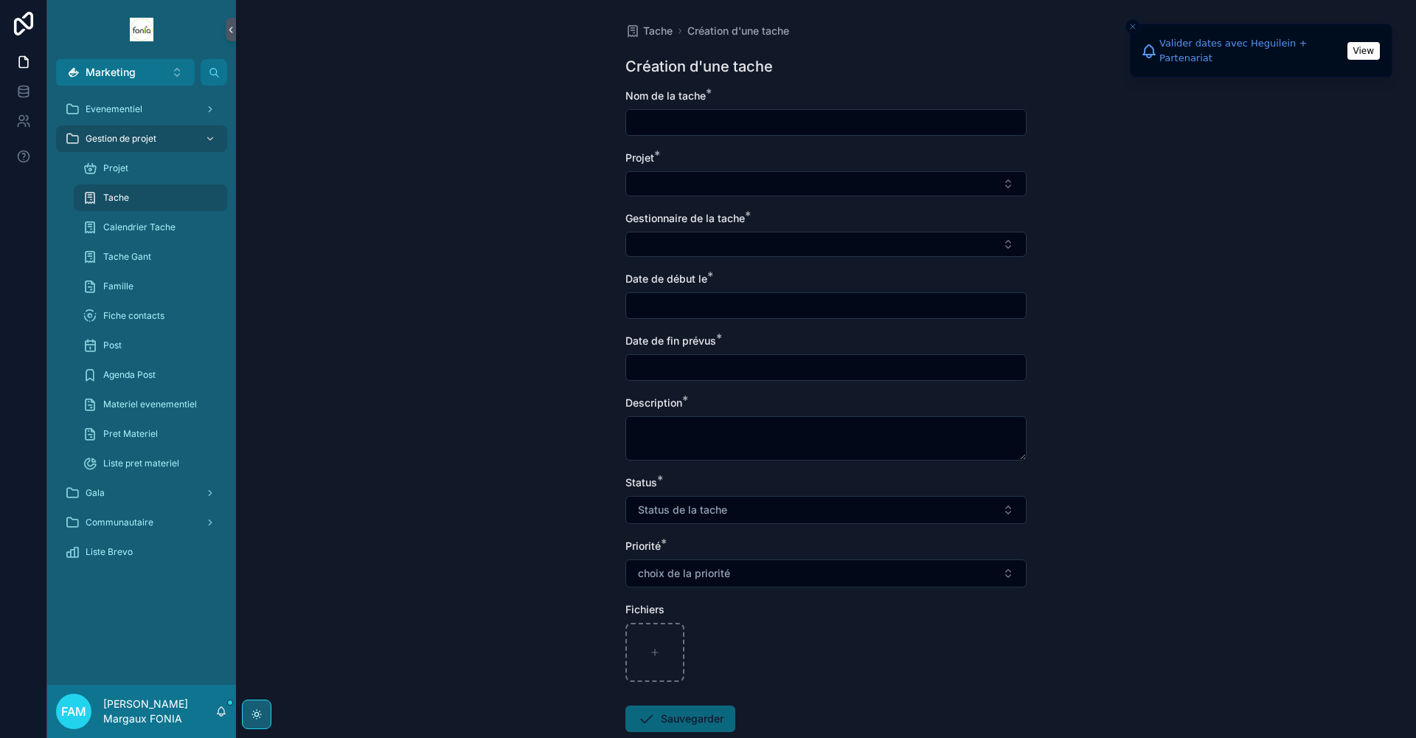 Image resolution: width=1416 pixels, height=738 pixels. I want to click on a: Création d'une tache, so click(738, 31).